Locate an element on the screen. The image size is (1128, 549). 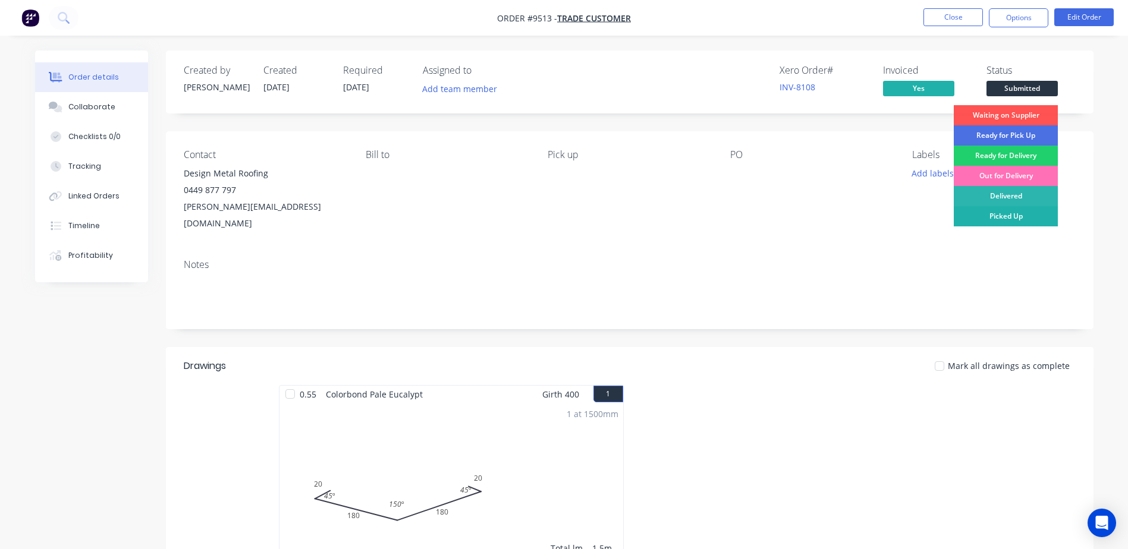
span: Yes is located at coordinates (918, 88).